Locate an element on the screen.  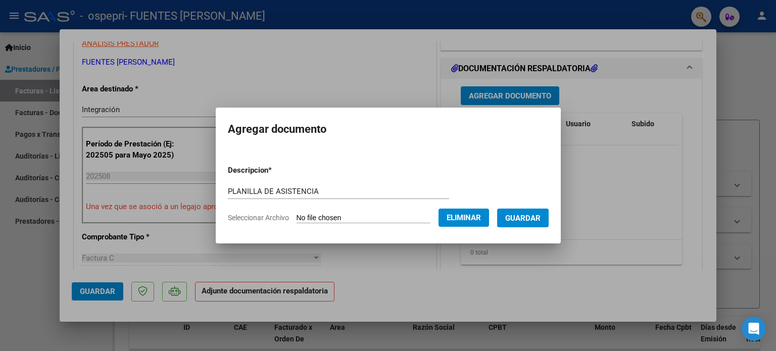
span: Eliminar is located at coordinates (464, 218).